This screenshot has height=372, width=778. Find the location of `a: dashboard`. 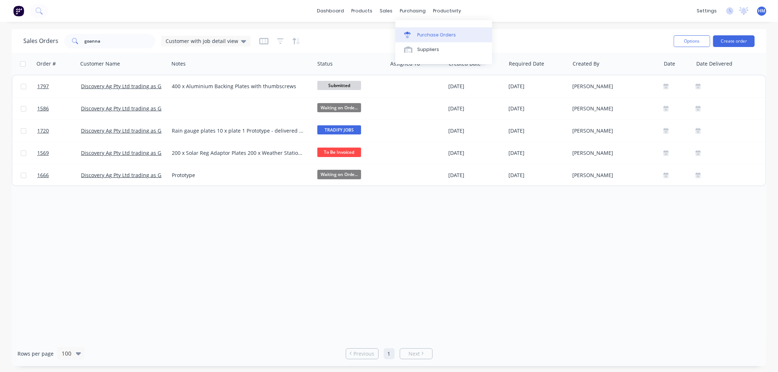

a: dashboard is located at coordinates (330, 11).